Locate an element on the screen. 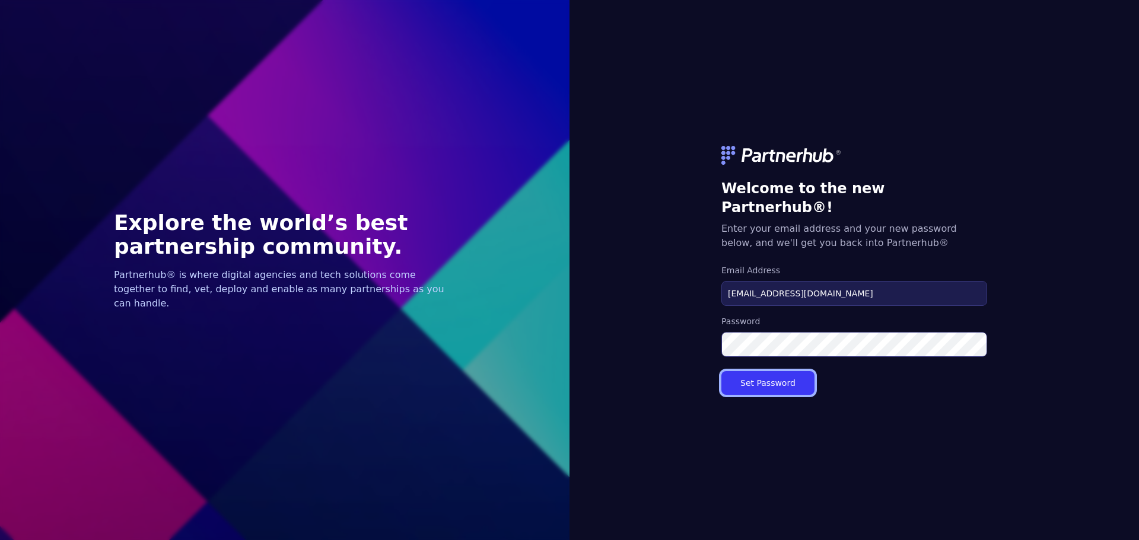 This screenshot has width=1139, height=540. h1: Explore the world’s best partnership community. is located at coordinates (285, 235).